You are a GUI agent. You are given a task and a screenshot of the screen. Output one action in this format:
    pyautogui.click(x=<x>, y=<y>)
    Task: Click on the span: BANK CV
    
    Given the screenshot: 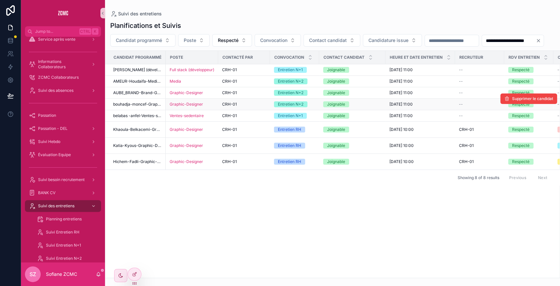 What is the action you would take?
    pyautogui.click(x=47, y=193)
    